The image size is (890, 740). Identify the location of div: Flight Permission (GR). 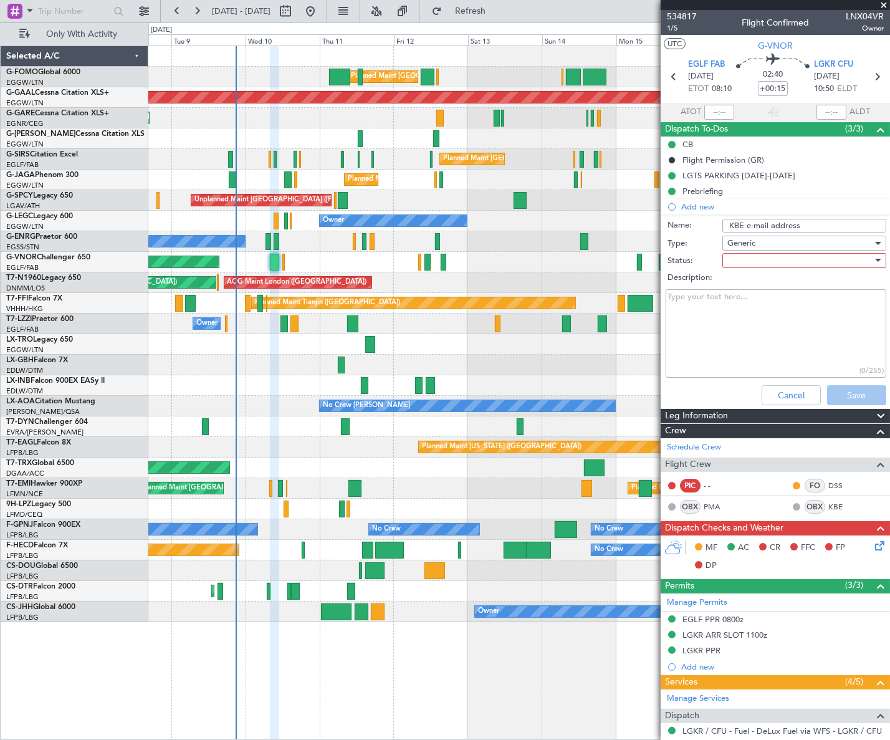
(723, 160).